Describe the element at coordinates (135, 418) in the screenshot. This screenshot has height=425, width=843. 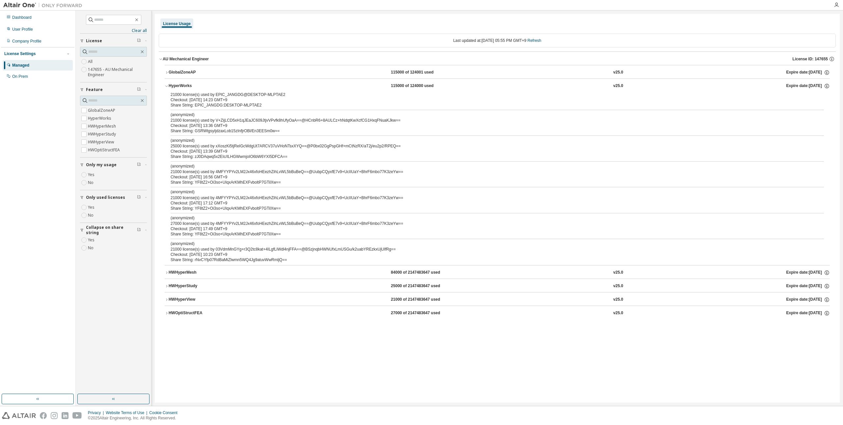
I see `p: © 2025 Altair Engineering, Inc. All Rights Reserved.` at that location.